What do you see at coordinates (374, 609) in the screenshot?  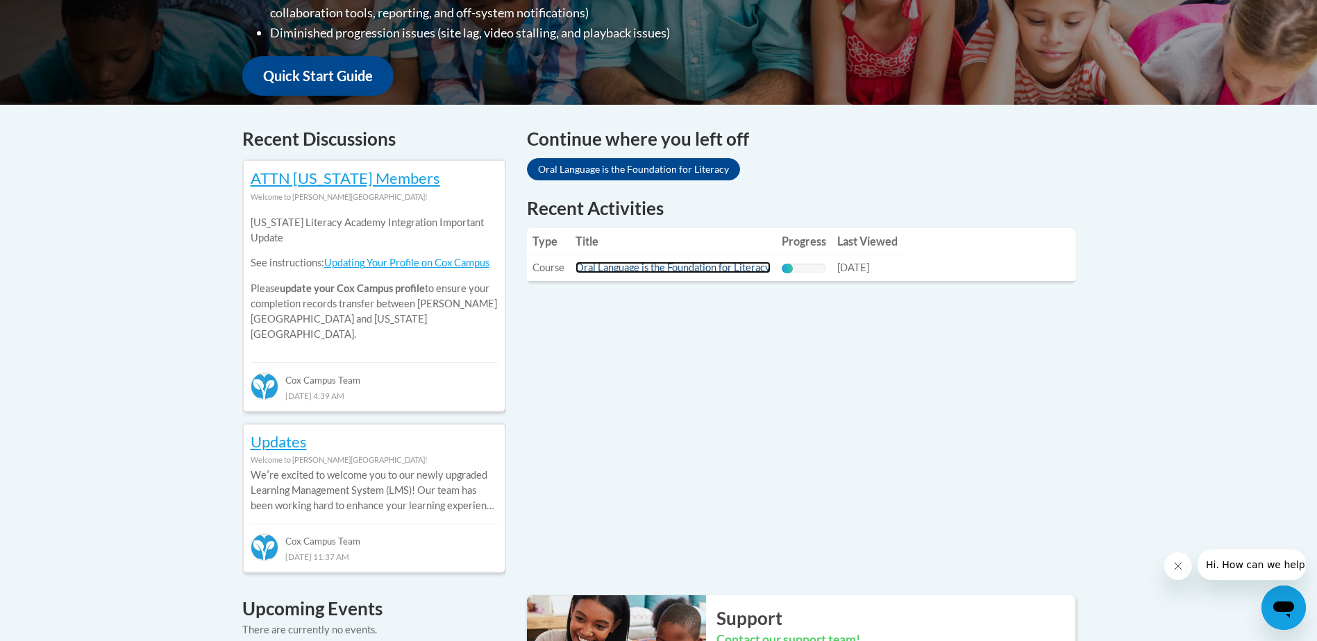 I see `h4: Upcoming Events` at bounding box center [374, 609].